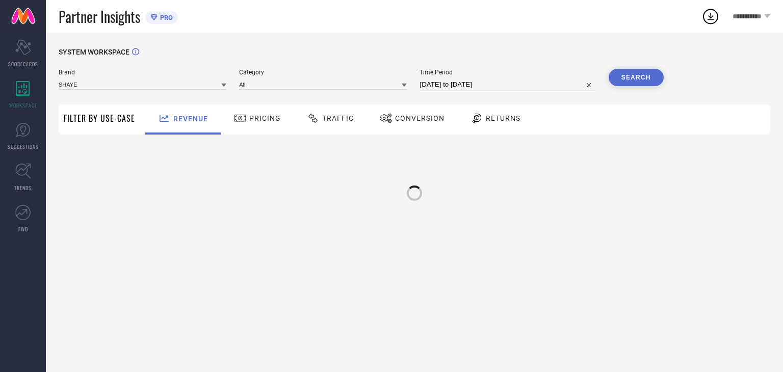  What do you see at coordinates (265, 118) in the screenshot?
I see `span: Pricing` at bounding box center [265, 118].